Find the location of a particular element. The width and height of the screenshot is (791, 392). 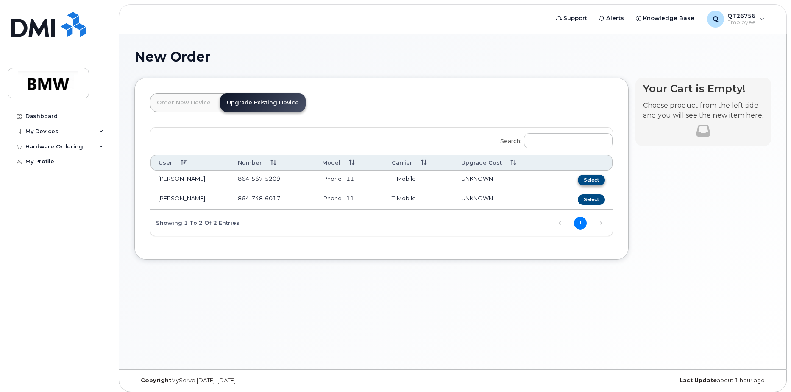

a: Next is located at coordinates (601, 223).